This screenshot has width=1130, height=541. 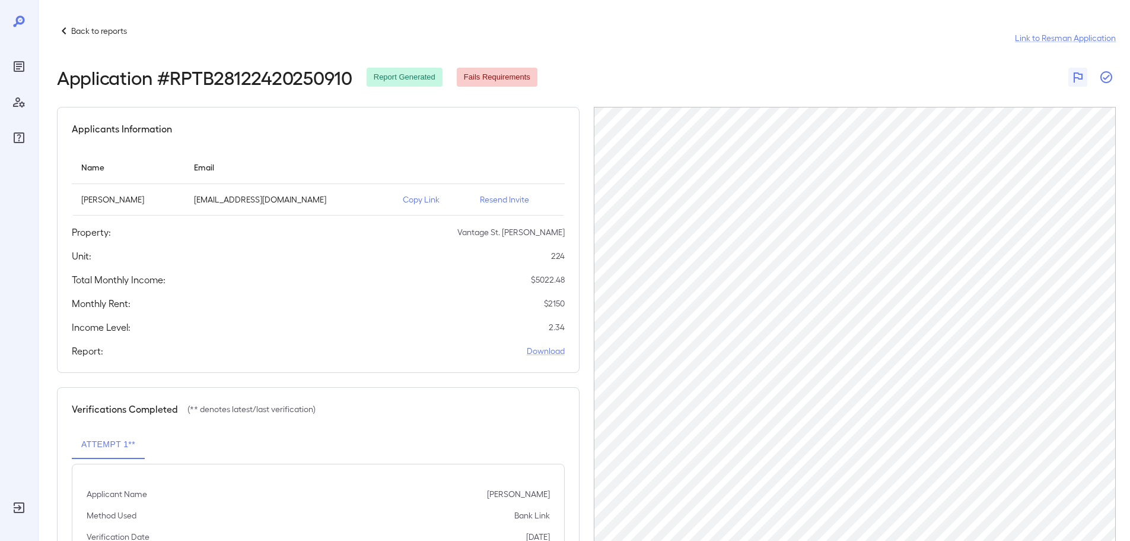 I want to click on p: Applicant Name, so click(x=117, y=494).